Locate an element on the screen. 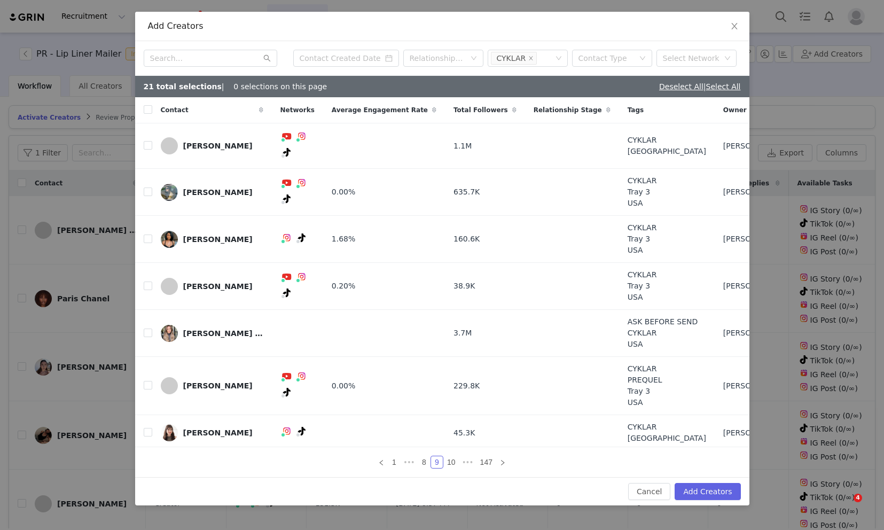 This screenshot has height=530, width=884. span: 3.7M is located at coordinates (463, 333).